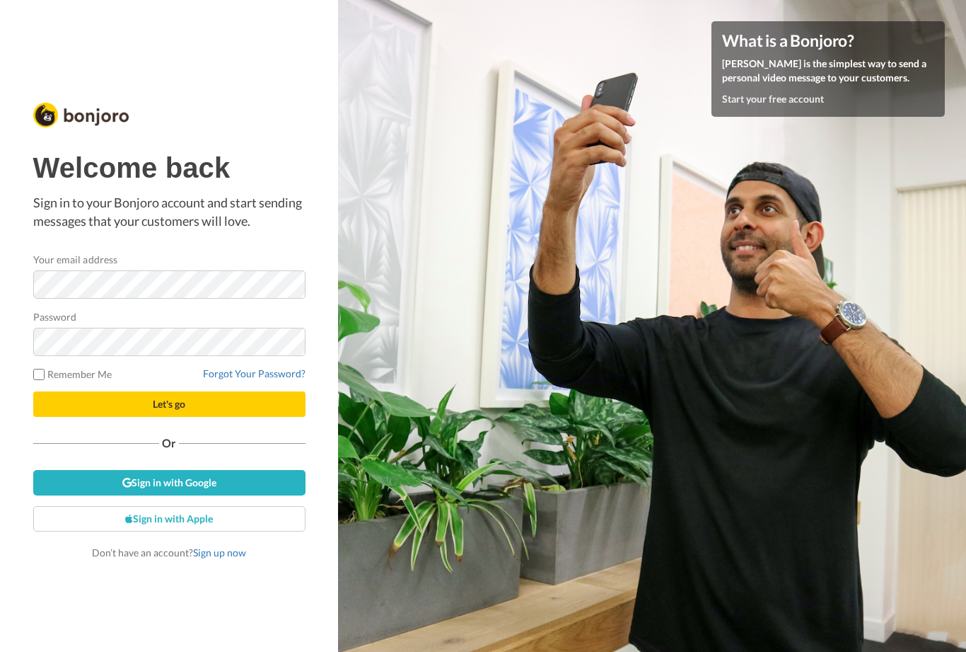  I want to click on a: Sign in with Apple, so click(169, 519).